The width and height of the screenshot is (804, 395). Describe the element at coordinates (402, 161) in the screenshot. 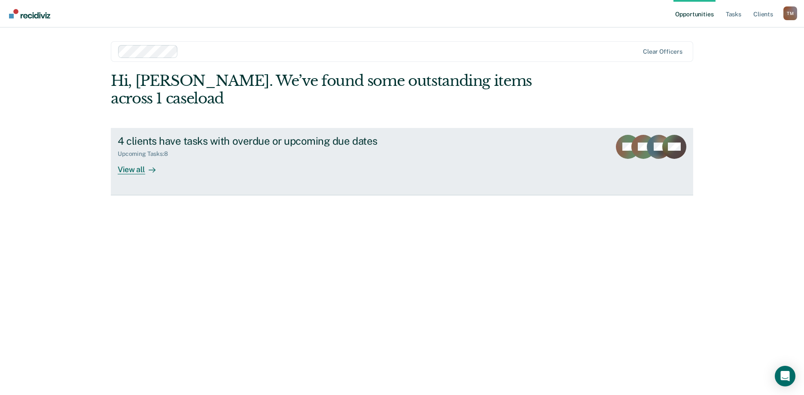

I see `a: 4 clients have tasks with overdue or upcoming due datesUpcoming Tasks:8View all` at that location.